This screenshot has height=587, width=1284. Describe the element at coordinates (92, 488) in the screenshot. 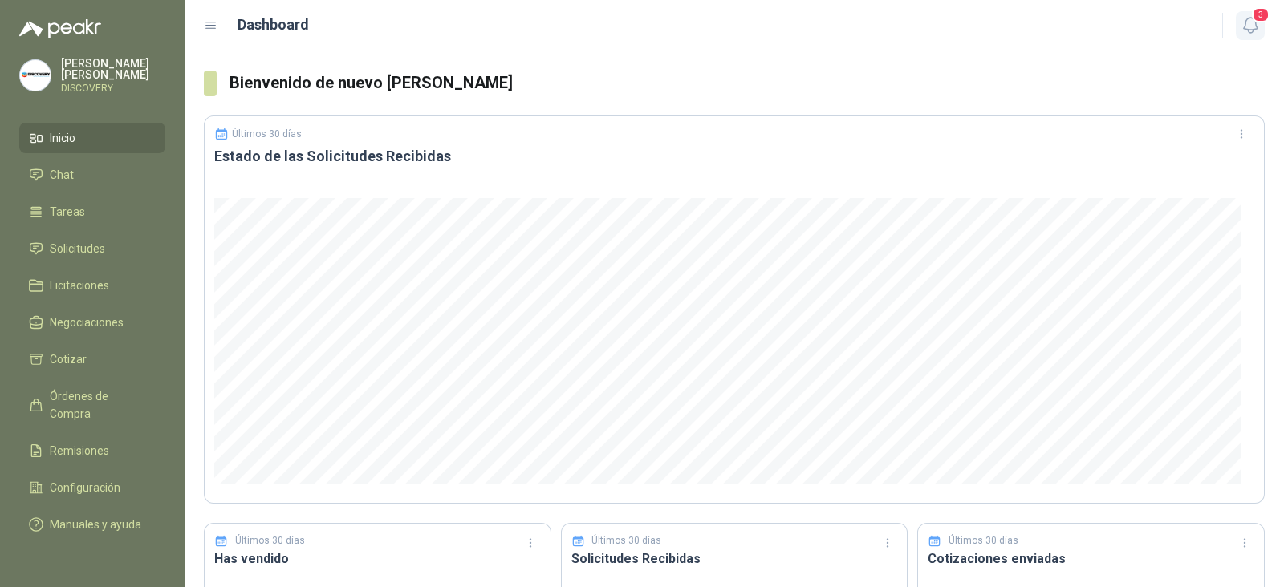

I see `a: Configuración` at that location.